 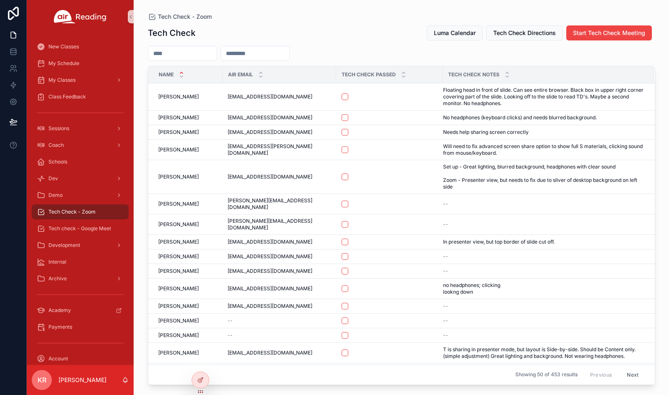 I want to click on span: No headphones (keyboard clicks) and needs blurred background., so click(x=520, y=118).